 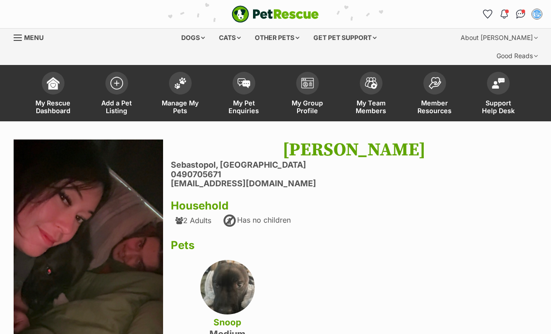 I want to click on a: Menu, so click(x=32, y=37).